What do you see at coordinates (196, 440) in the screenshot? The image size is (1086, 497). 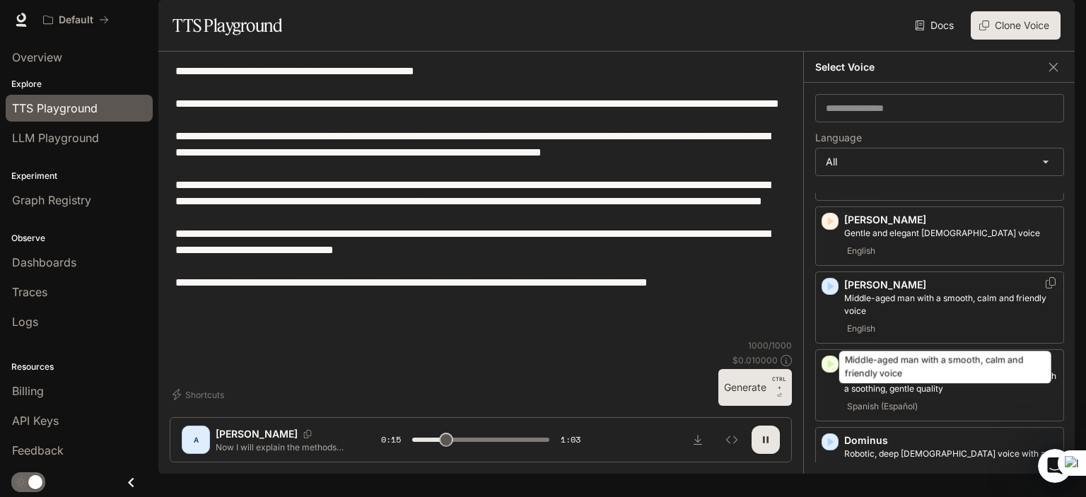 I see `div: A` at bounding box center [196, 440].